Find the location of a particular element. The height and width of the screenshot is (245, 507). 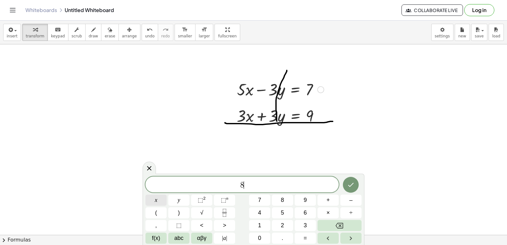

button: Plus is located at coordinates (328, 200).